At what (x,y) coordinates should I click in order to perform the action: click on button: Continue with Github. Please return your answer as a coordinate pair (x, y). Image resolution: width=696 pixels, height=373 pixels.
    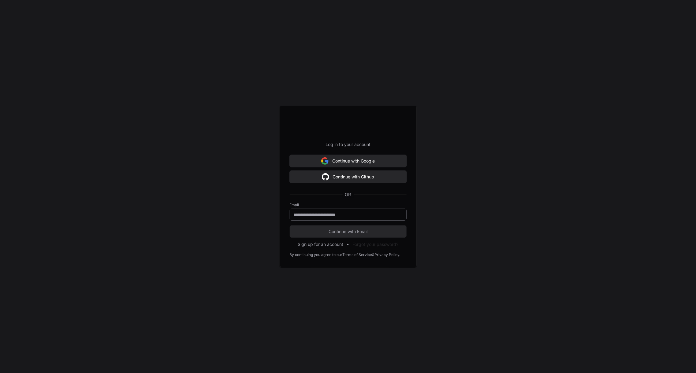
    Looking at the image, I should click on (348, 177).